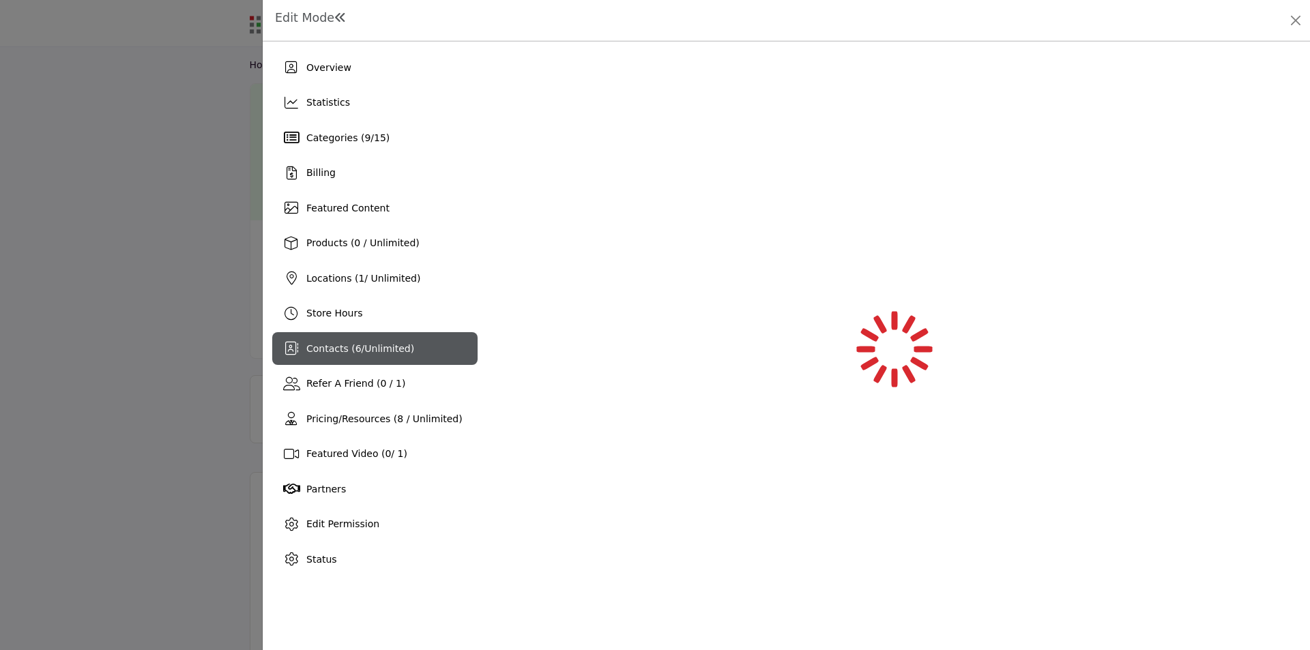  I want to click on span: Status, so click(321, 559).